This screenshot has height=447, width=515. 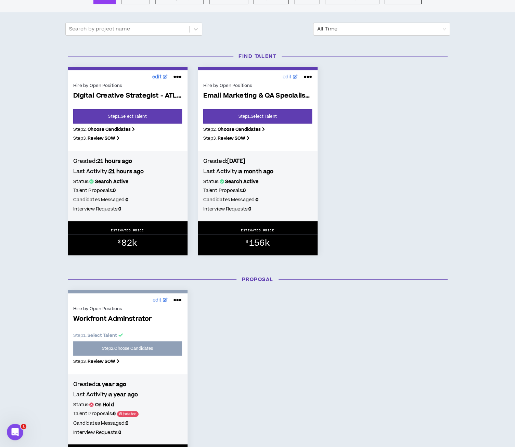 What do you see at coordinates (259, 243) in the screenshot?
I see `span: 156k` at bounding box center [259, 243].